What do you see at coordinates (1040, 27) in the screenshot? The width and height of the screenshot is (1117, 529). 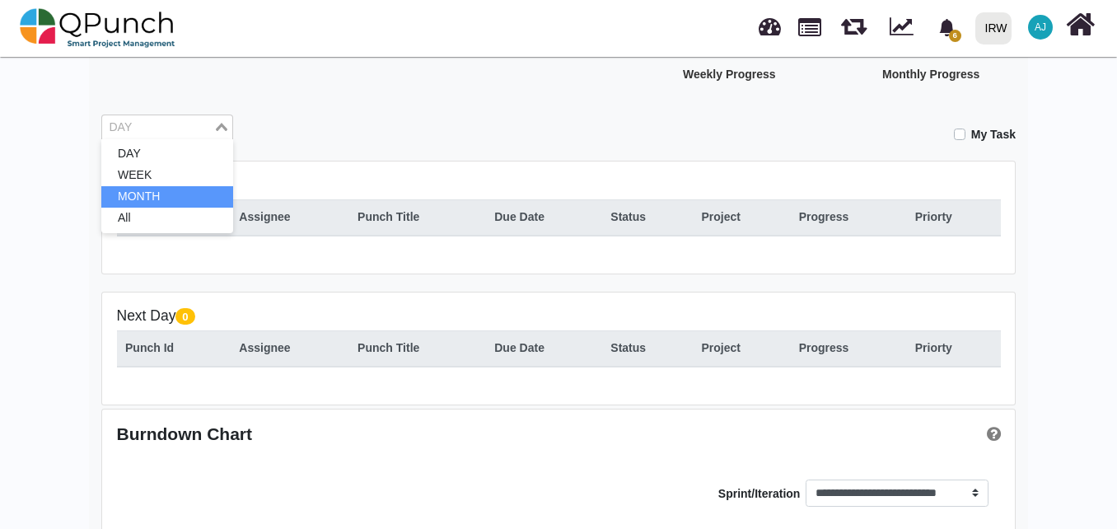 I see `span: AJ` at bounding box center [1040, 27].